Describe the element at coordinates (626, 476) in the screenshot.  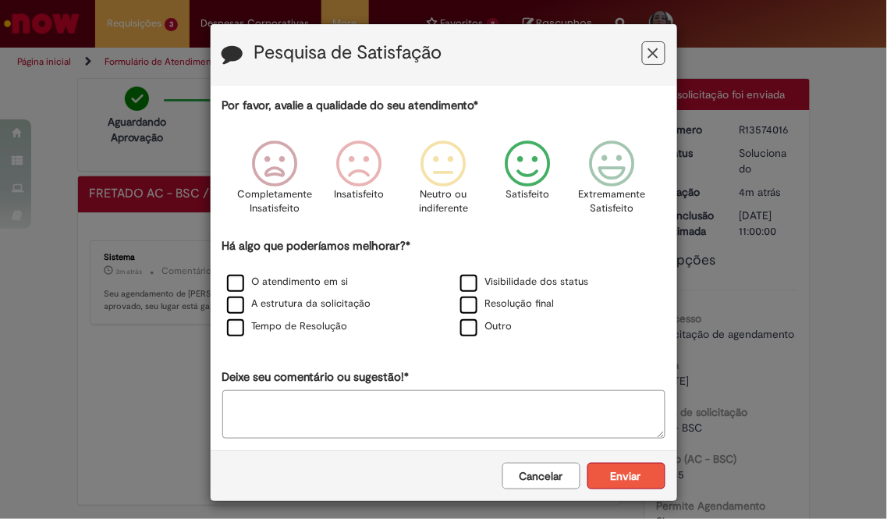
I see `button: Enviar` at that location.